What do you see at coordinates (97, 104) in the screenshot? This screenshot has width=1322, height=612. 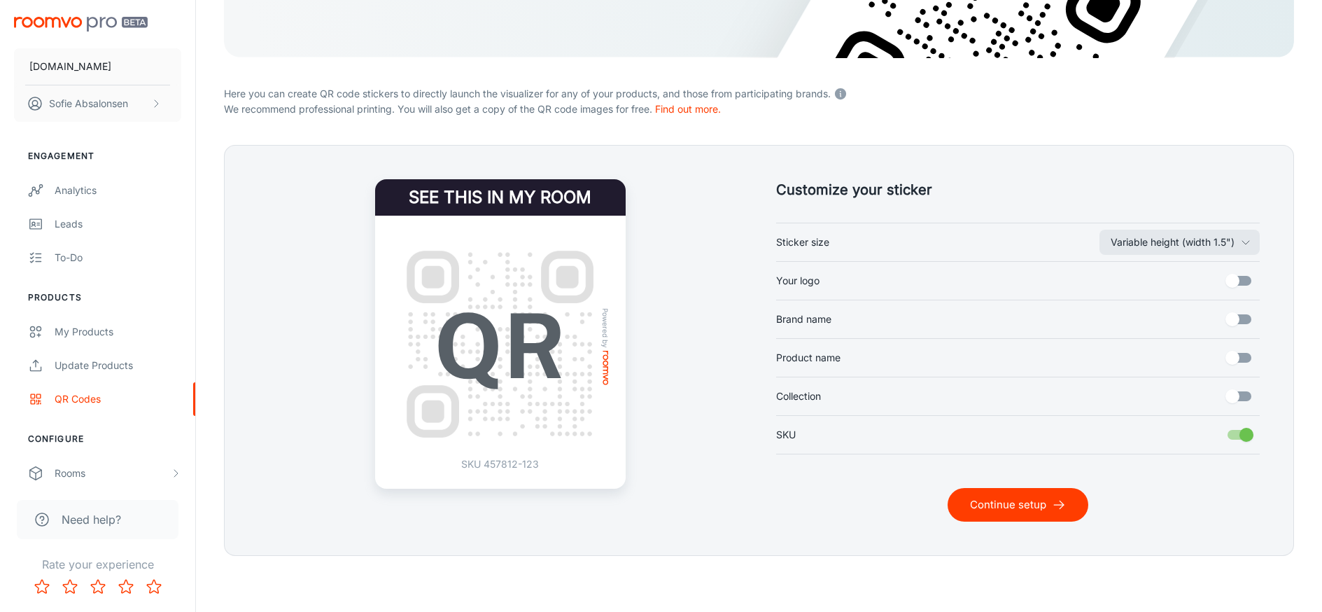 I see `button: Sofie Absalonsen` at bounding box center [97, 104].